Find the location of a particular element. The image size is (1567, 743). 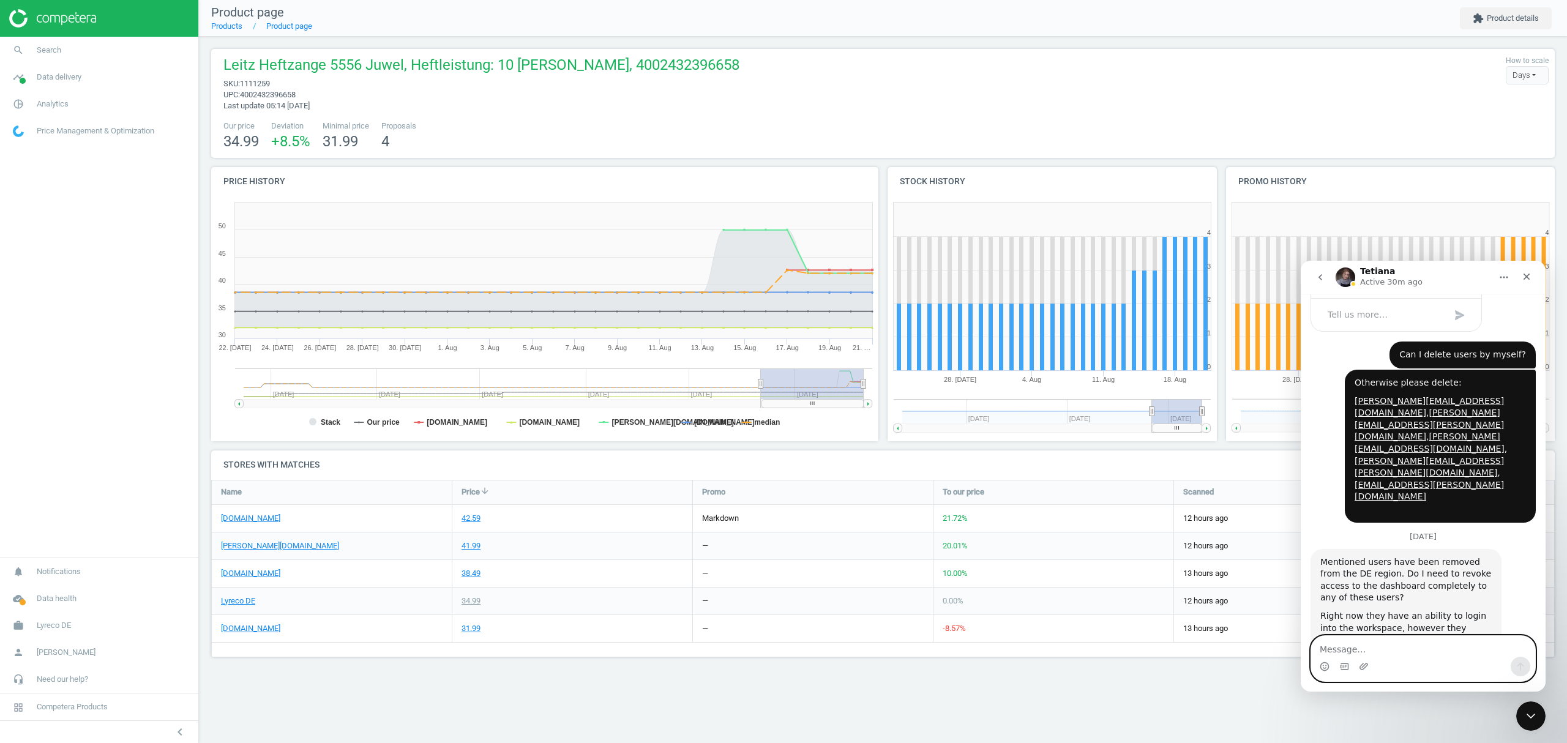

p: Active 30m ago is located at coordinates (91, 21).